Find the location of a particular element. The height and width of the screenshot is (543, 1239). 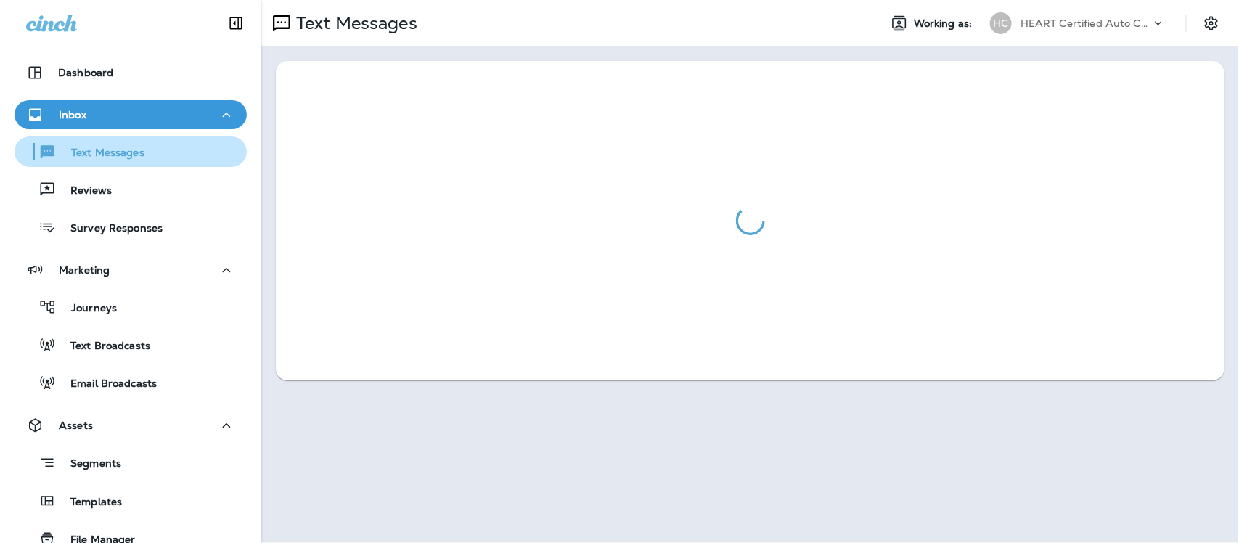

button: Journeys is located at coordinates (131, 307).